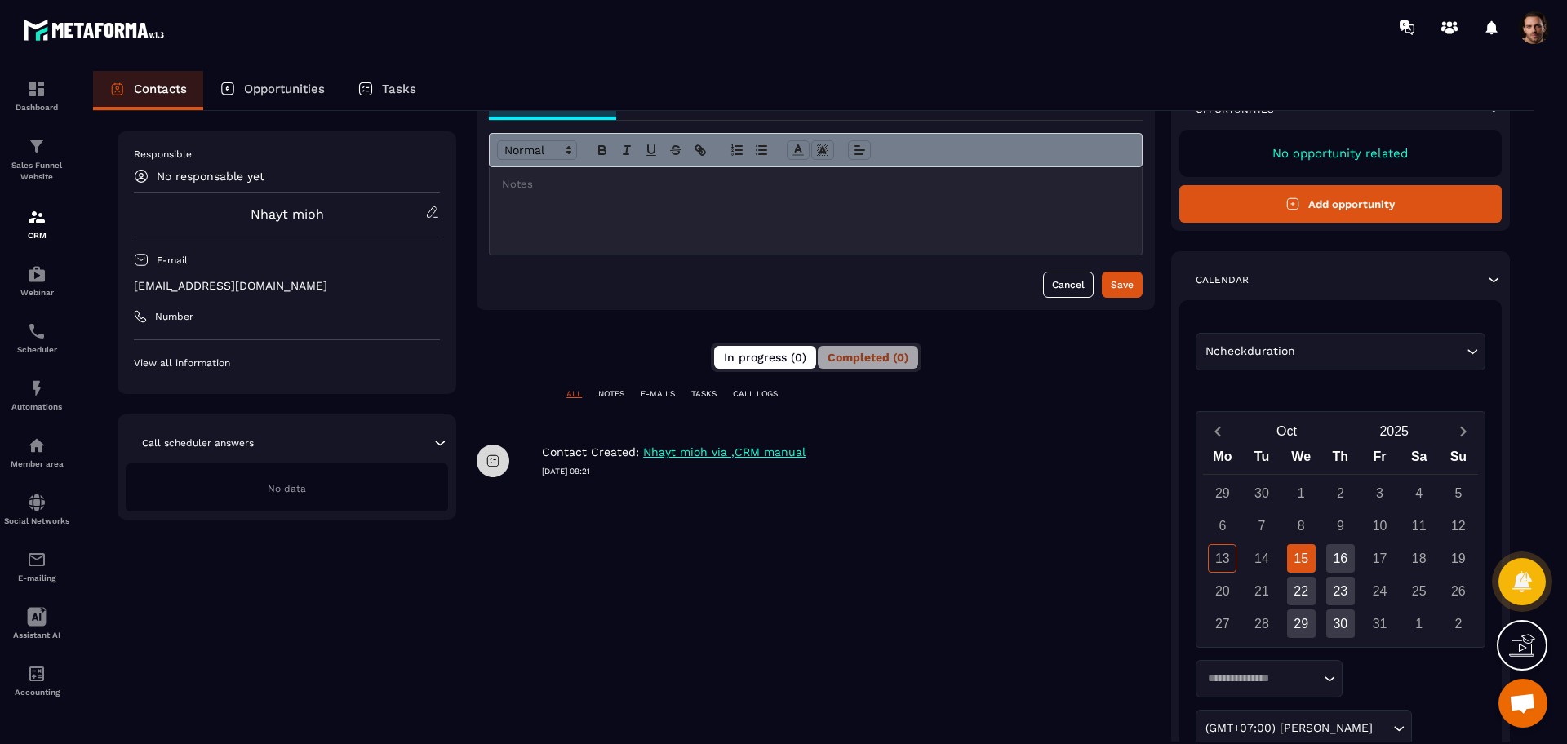  Describe the element at coordinates (1262, 558) in the screenshot. I see `div: 14` at that location.